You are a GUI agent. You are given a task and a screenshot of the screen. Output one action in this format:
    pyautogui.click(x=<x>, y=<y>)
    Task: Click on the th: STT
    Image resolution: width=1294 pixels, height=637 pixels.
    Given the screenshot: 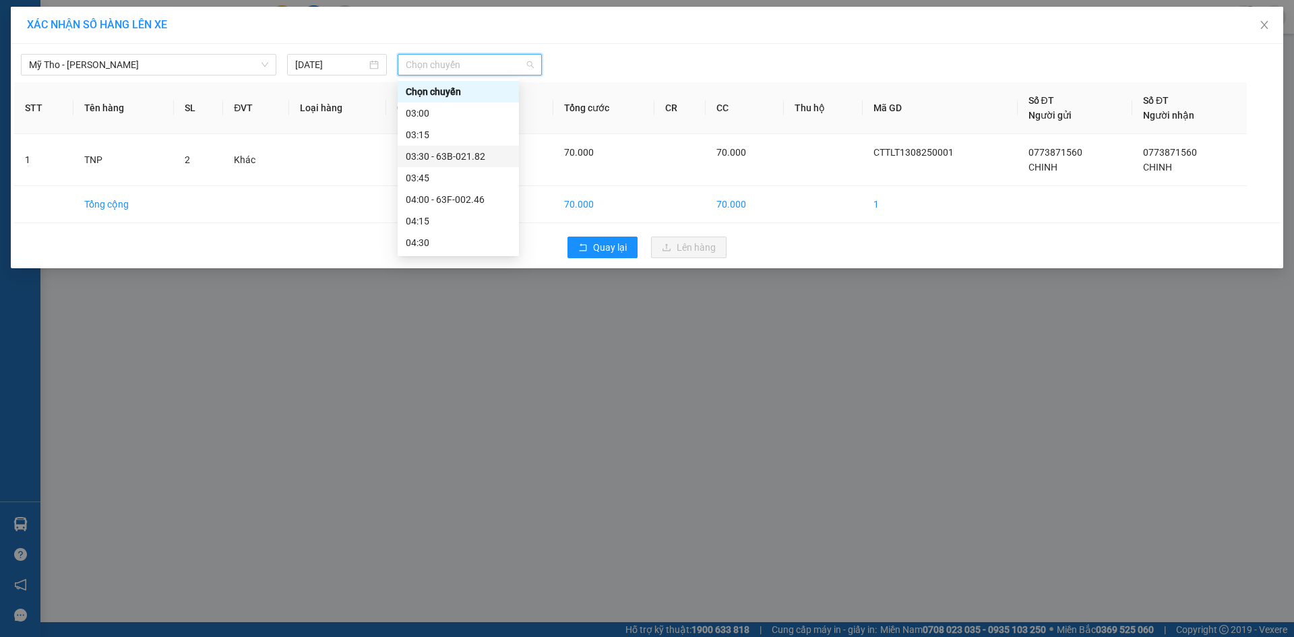 What is the action you would take?
    pyautogui.click(x=44, y=108)
    